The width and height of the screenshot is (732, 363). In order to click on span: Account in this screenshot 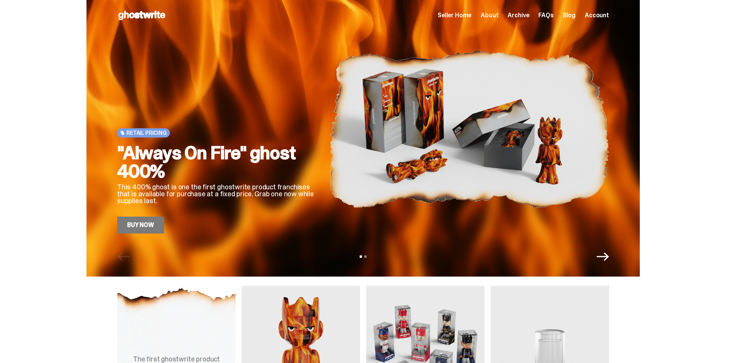, I will do `click(597, 15)`.